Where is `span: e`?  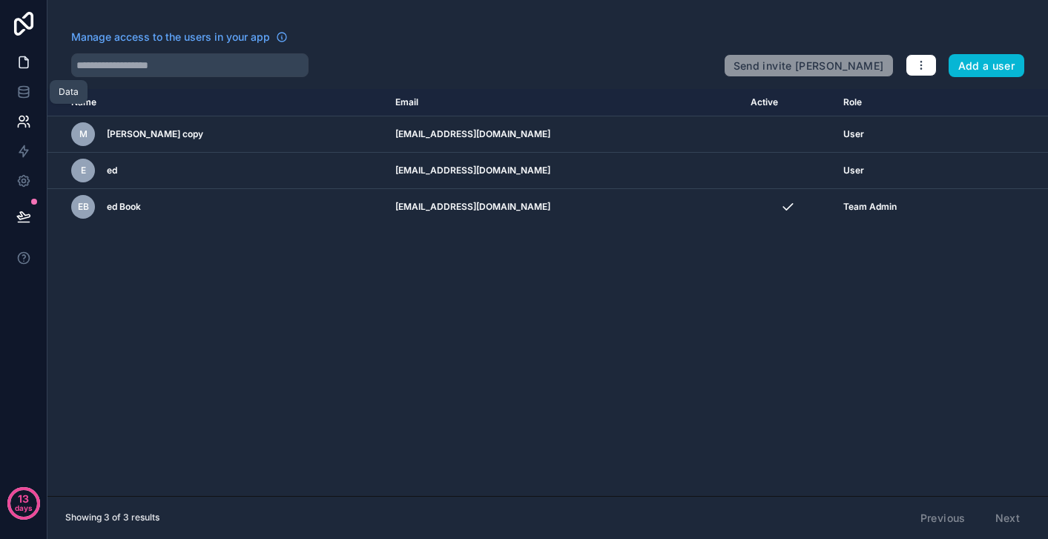 span: e is located at coordinates (83, 171).